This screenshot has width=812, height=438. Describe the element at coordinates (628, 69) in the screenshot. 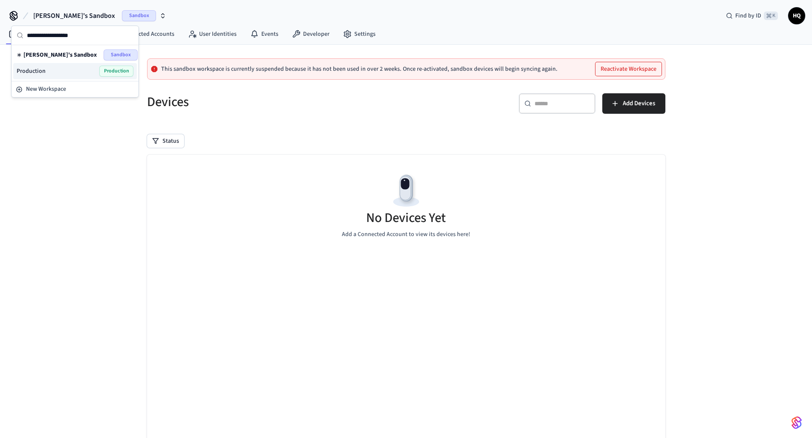

I see `button: Reactivate Workspace` at that location.